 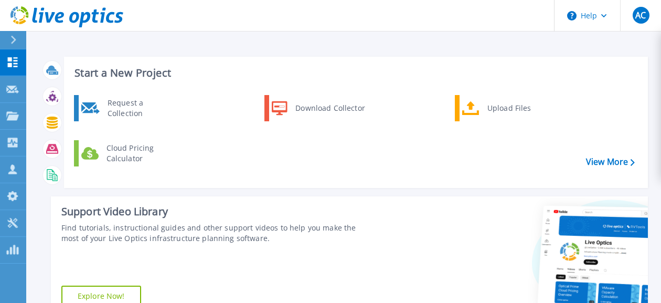 What do you see at coordinates (610, 162) in the screenshot?
I see `a: View More` at bounding box center [610, 162].